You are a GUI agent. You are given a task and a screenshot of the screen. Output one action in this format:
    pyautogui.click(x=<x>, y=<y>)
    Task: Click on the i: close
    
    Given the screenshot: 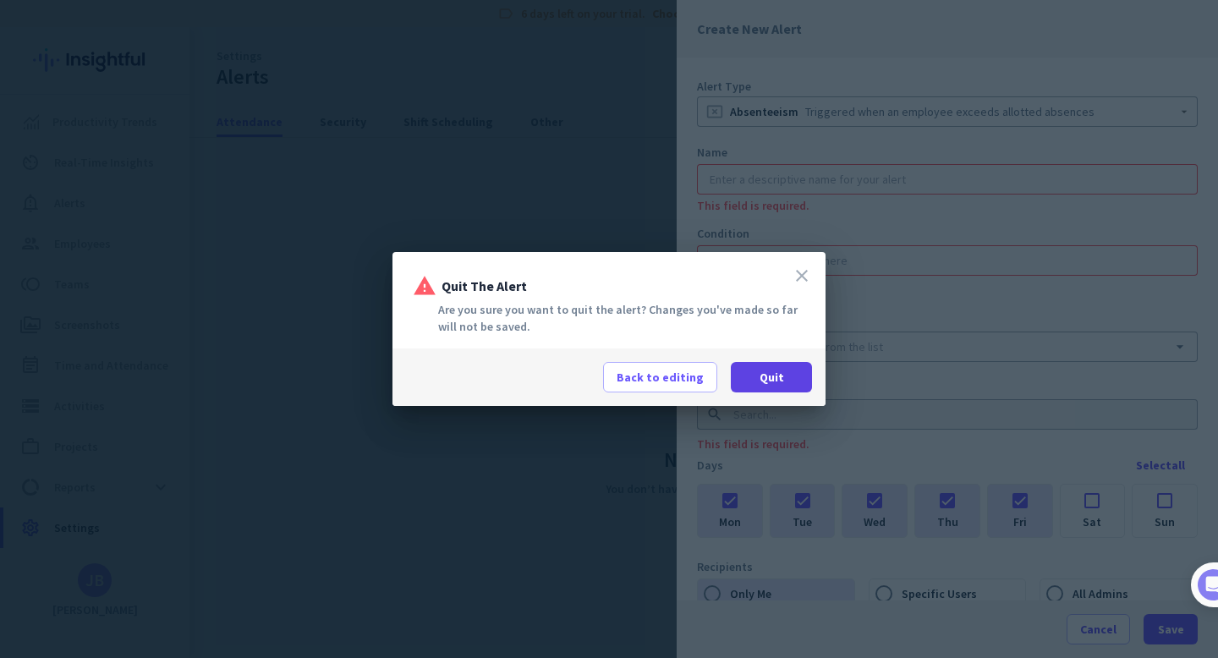 What is the action you would take?
    pyautogui.click(x=802, y=276)
    